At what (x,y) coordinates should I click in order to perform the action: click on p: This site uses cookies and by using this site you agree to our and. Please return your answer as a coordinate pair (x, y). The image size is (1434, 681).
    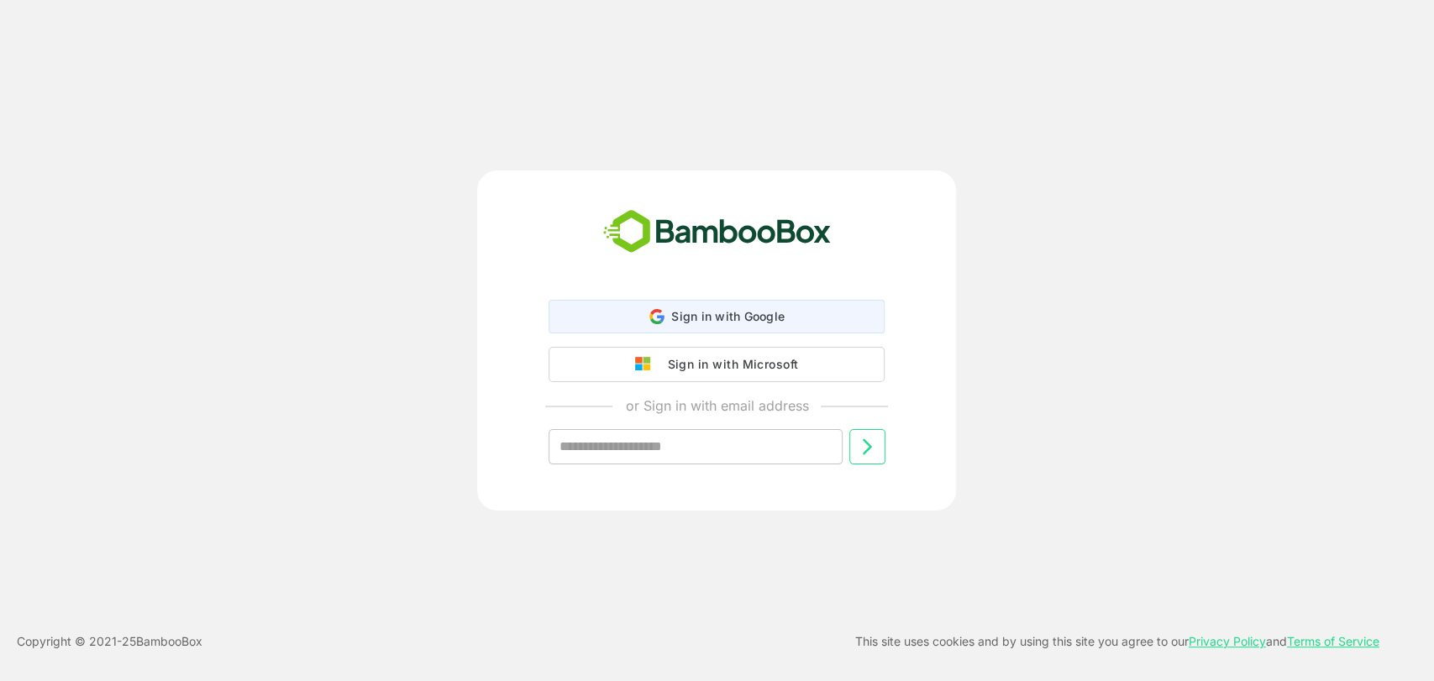
    Looking at the image, I should click on (1118, 642).